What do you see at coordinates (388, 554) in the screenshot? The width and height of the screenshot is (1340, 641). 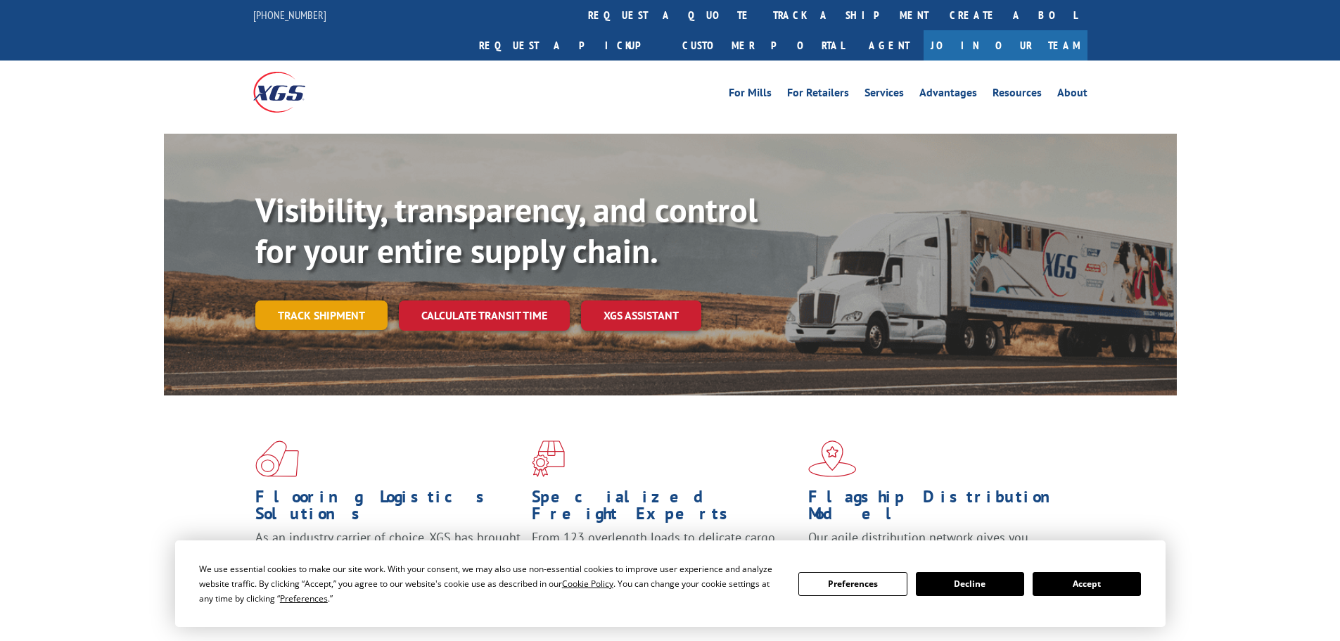 I see `span: As an industry carrier of choice, XGS has brought innovation and dedication to flooring logistics...` at bounding box center [388, 554].